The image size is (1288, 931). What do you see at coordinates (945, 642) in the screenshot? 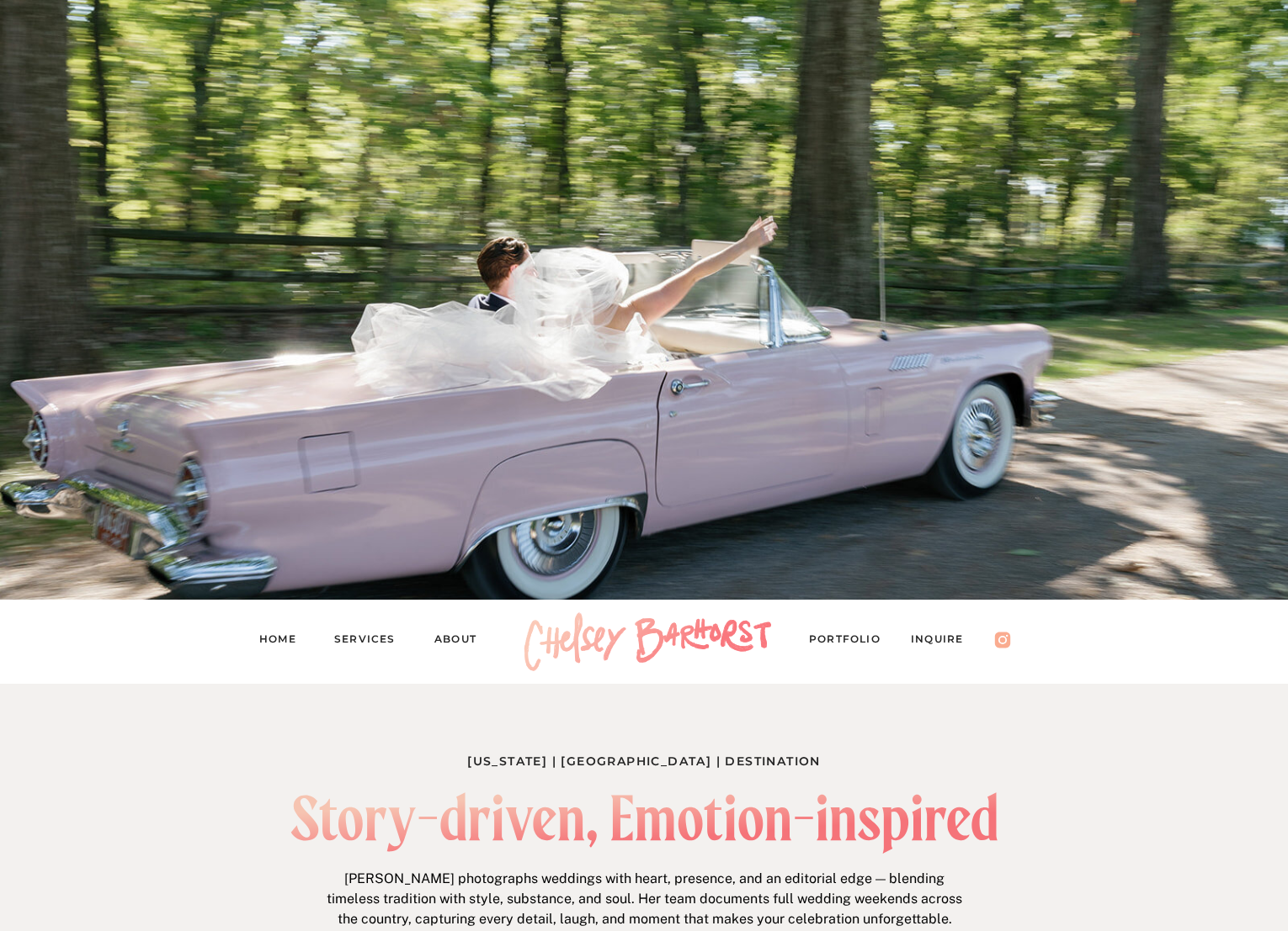
I see `a: Inquire` at bounding box center [945, 642].